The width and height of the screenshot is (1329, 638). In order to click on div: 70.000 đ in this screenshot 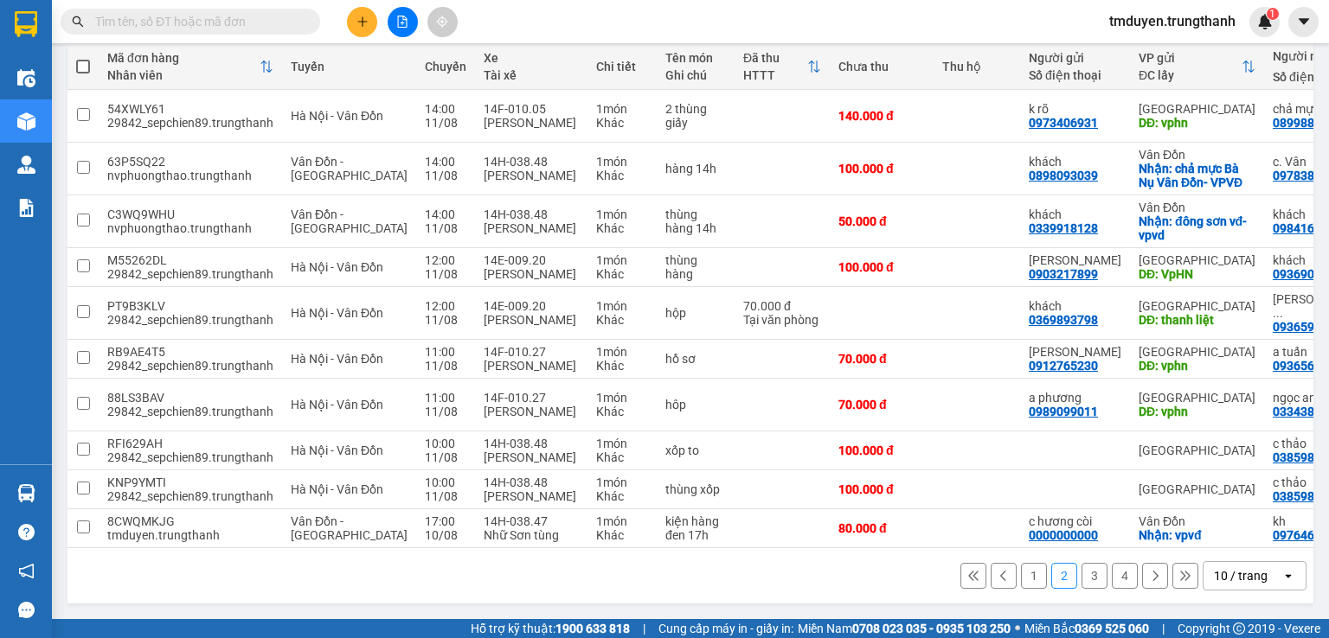, I will do `click(782, 306)`.